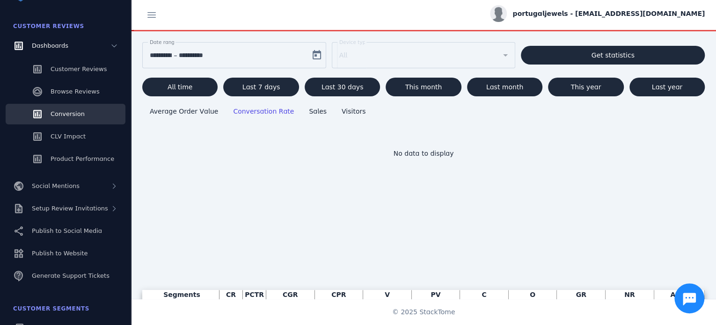 The image size is (716, 325). Describe the element at coordinates (504, 87) in the screenshot. I see `button: Last month` at that location.